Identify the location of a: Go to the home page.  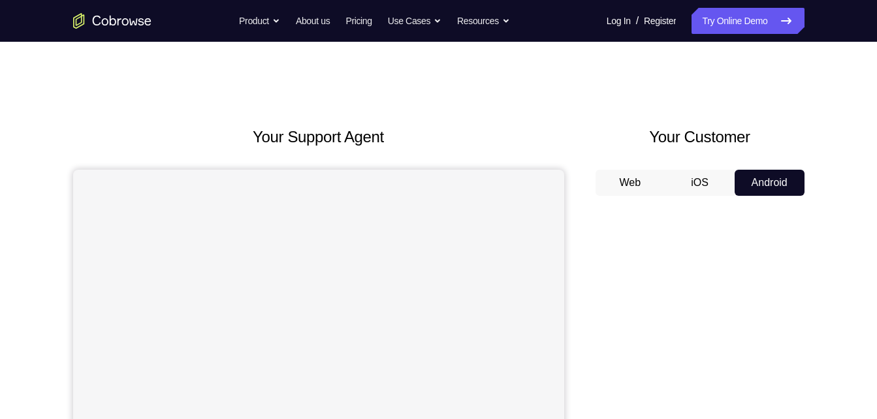
(112, 21).